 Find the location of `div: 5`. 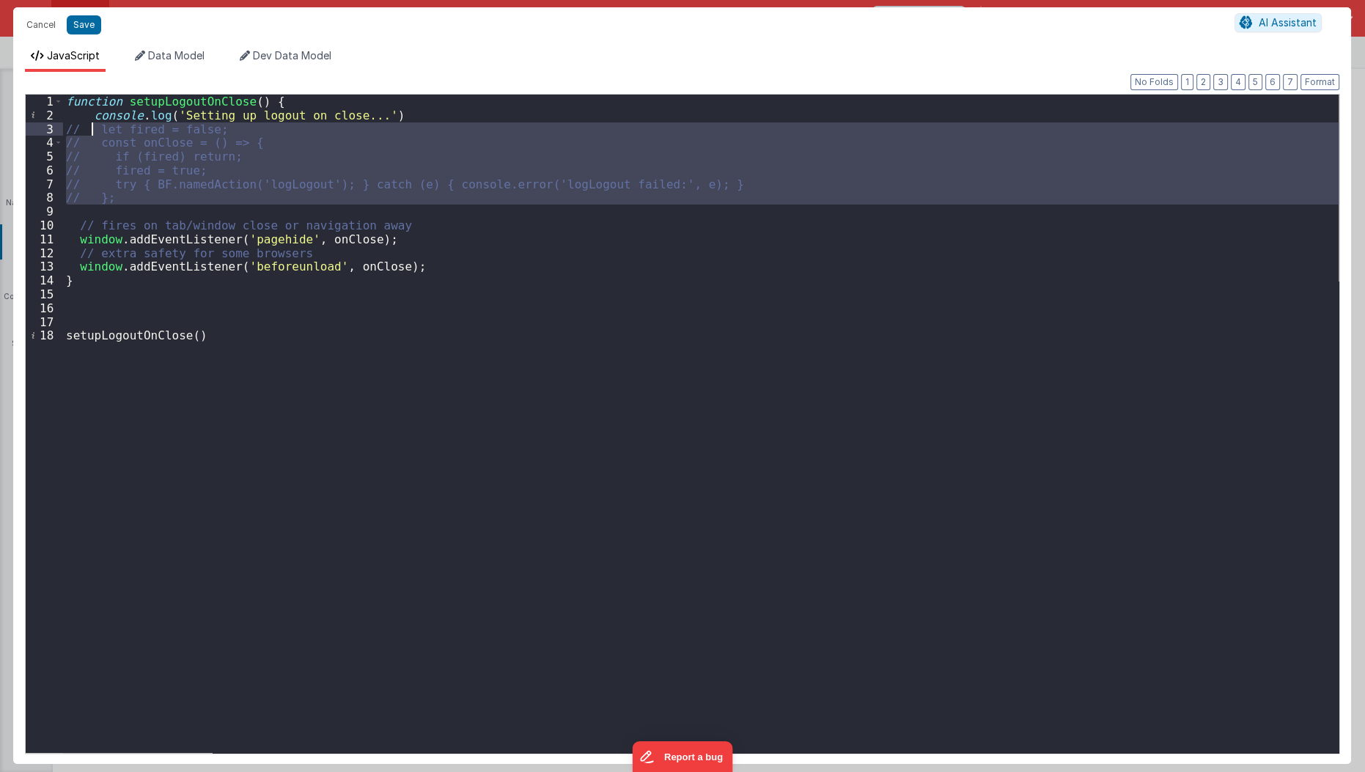

div: 5 is located at coordinates (44, 156).